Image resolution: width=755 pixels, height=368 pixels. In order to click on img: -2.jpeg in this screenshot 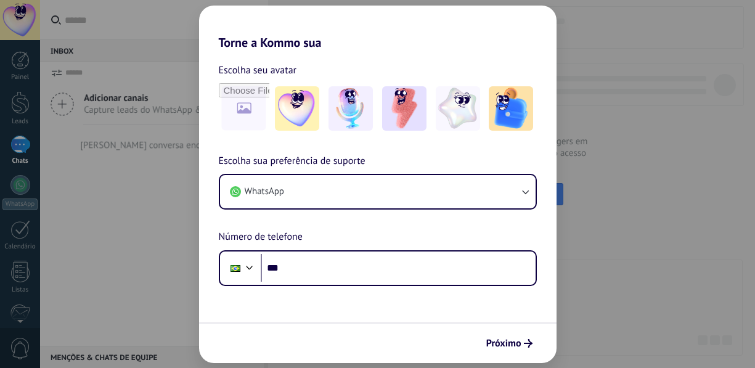, I will do `click(351, 108)`.